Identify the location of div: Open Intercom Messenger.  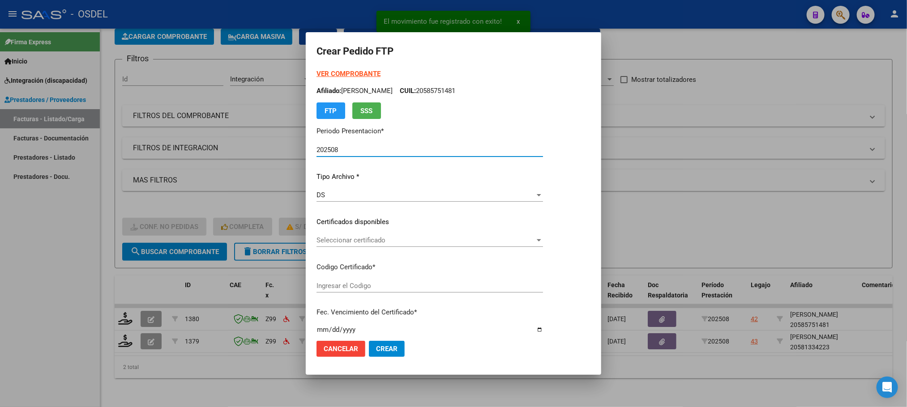
(887, 388).